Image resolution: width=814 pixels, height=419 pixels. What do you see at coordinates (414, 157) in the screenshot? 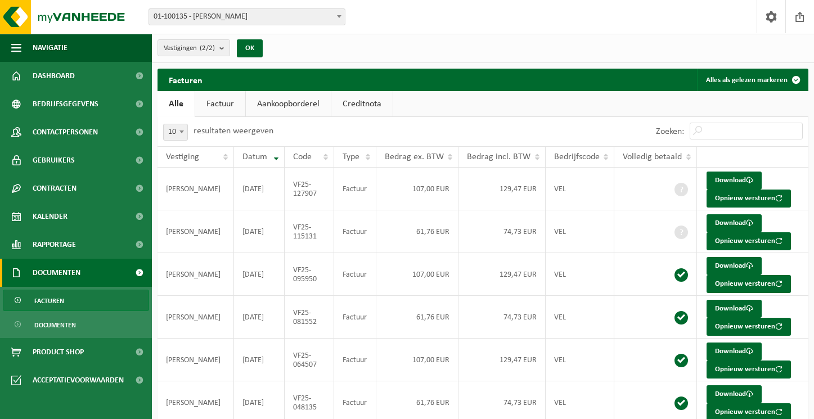
I see `span: Bedrag ex. BTW` at bounding box center [414, 157].